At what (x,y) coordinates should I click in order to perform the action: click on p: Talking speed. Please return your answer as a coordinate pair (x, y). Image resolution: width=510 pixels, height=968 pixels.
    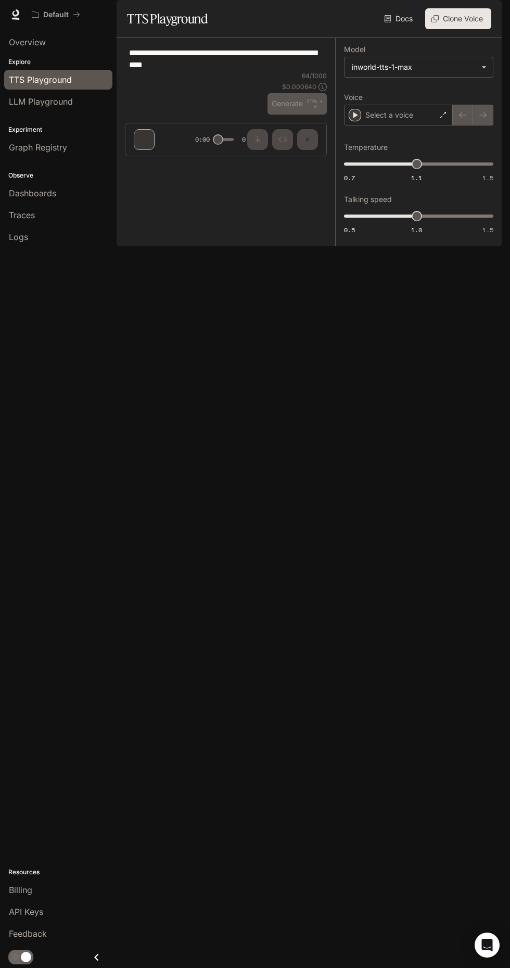
    Looking at the image, I should click on (368, 199).